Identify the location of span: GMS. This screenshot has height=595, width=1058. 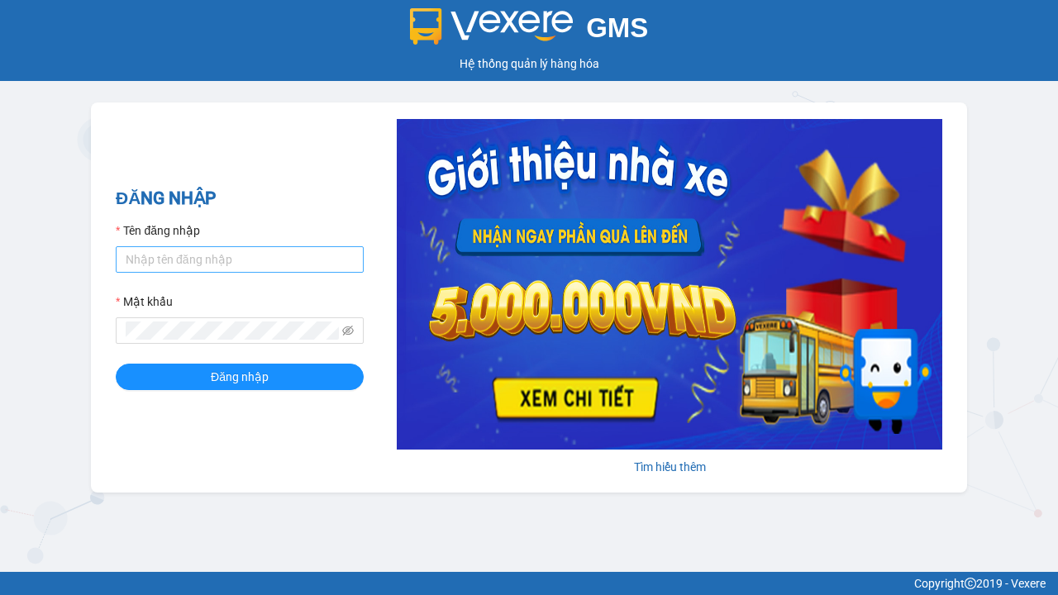
(617, 27).